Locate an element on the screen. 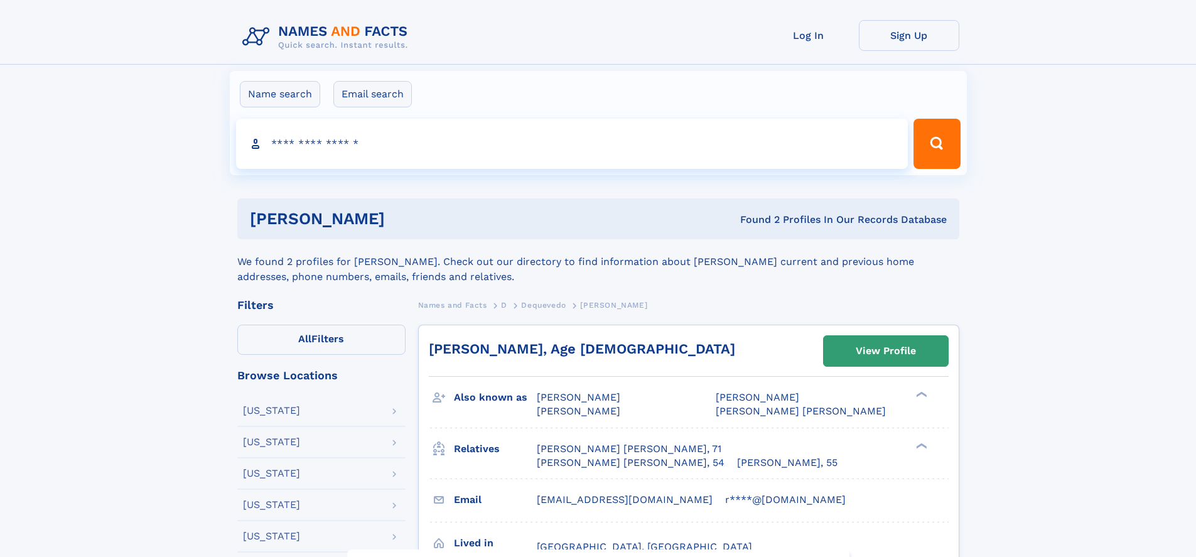 The image size is (1196, 557). label: Email search is located at coordinates (372, 94).